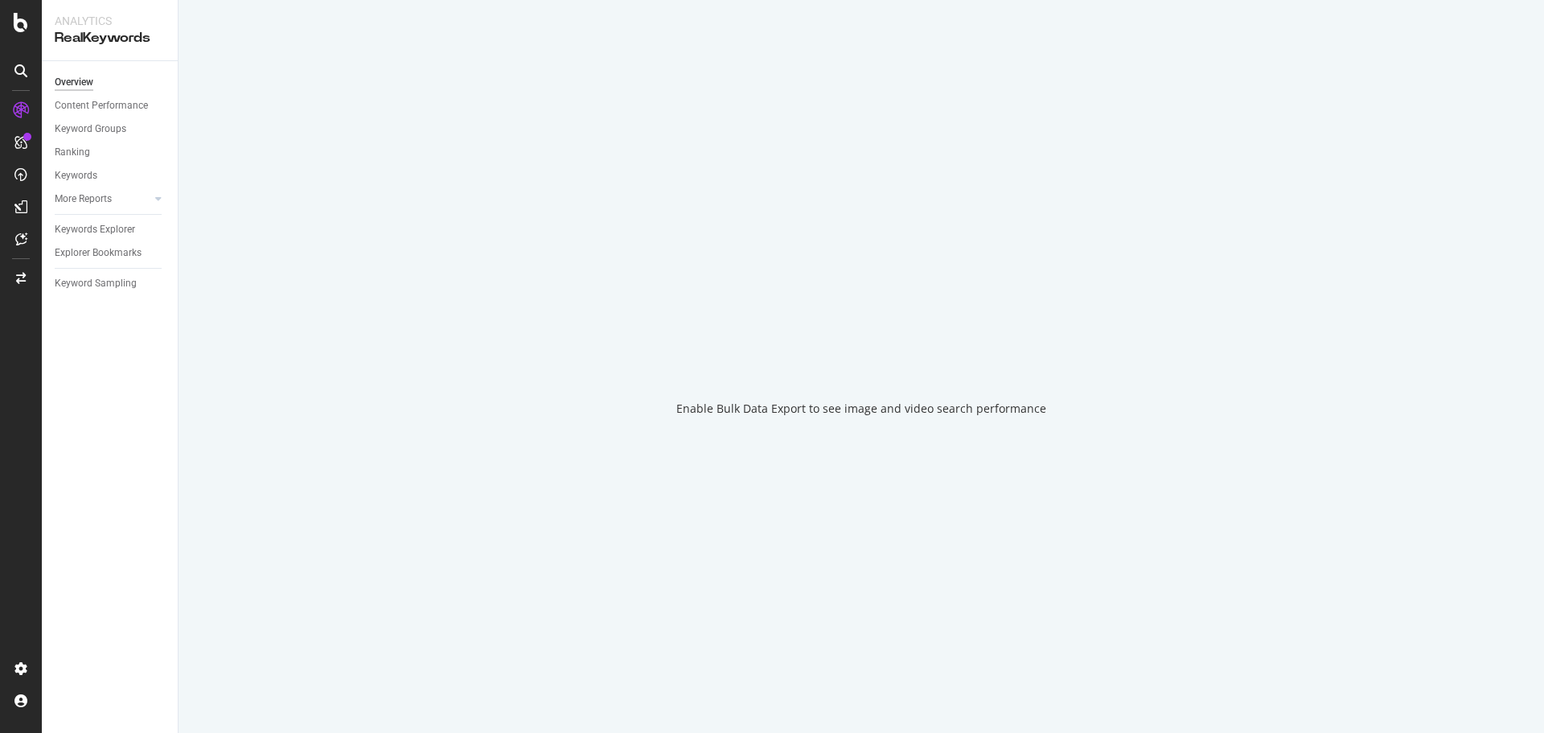 The image size is (1544, 733). What do you see at coordinates (109, 21) in the screenshot?
I see `div: Analytics` at bounding box center [109, 21].